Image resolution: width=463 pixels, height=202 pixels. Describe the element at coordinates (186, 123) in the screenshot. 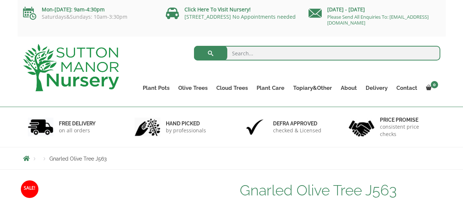

I see `h6: hand picked` at that location.